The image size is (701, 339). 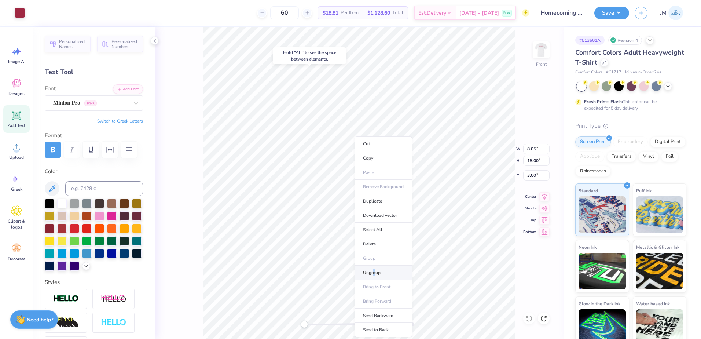 What do you see at coordinates (530, 196) in the screenshot?
I see `span: Center` at bounding box center [530, 196].